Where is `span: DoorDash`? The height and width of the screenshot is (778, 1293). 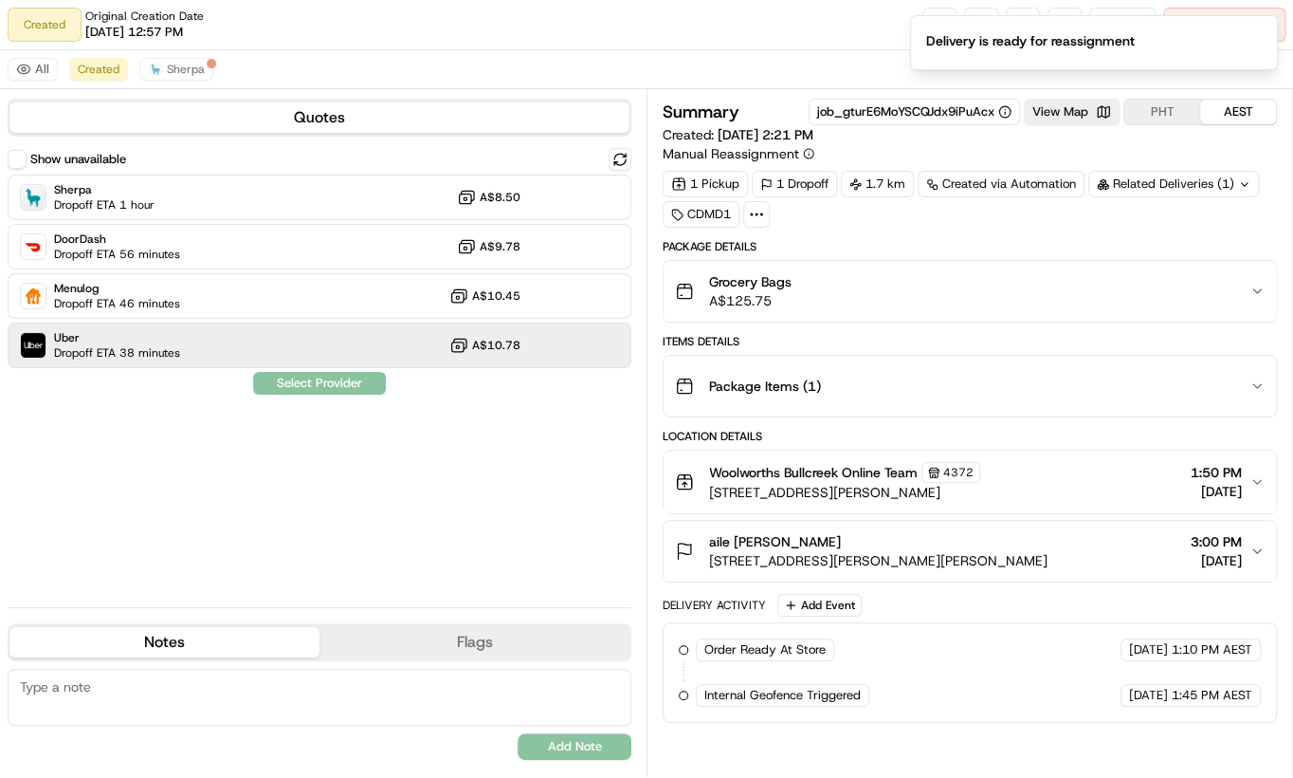
span: DoorDash is located at coordinates (117, 239).